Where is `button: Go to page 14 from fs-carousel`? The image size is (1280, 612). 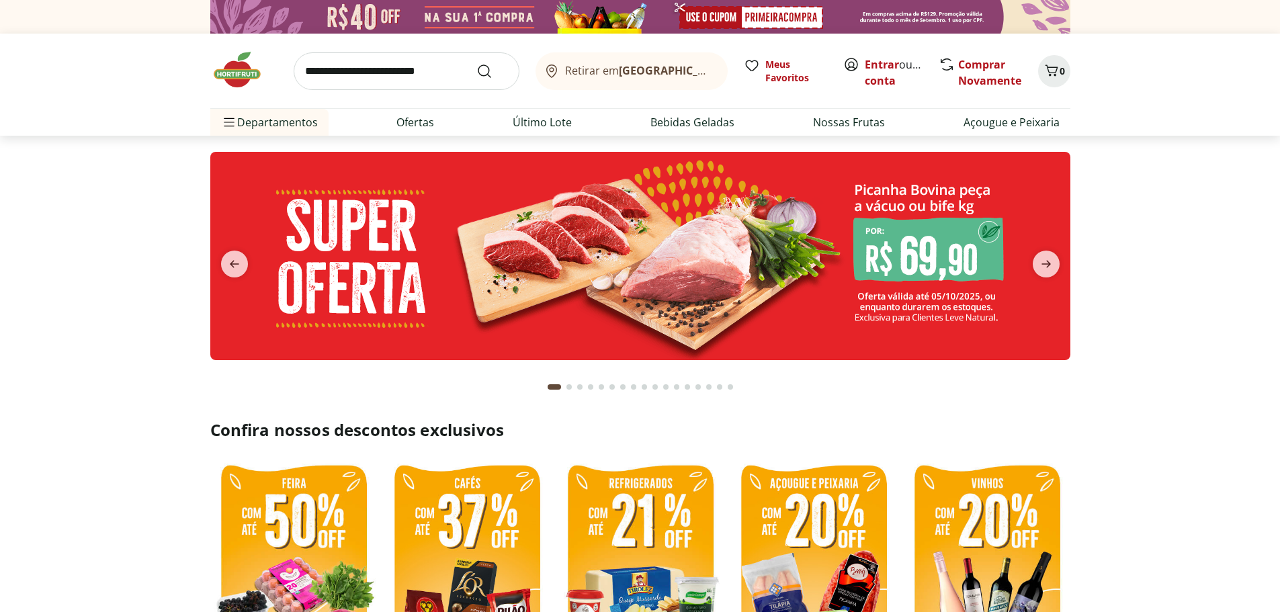 button: Go to page 14 from fs-carousel is located at coordinates (698, 387).